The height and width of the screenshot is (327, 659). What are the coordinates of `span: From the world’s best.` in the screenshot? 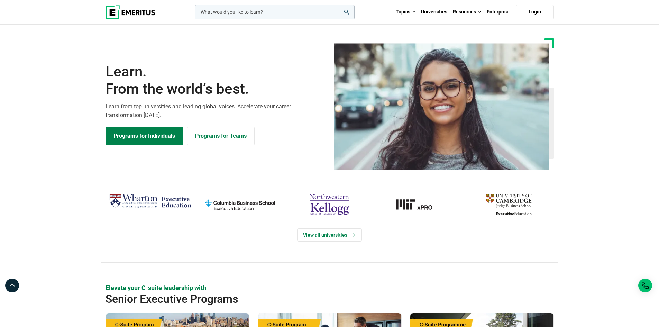 It's located at (215, 89).